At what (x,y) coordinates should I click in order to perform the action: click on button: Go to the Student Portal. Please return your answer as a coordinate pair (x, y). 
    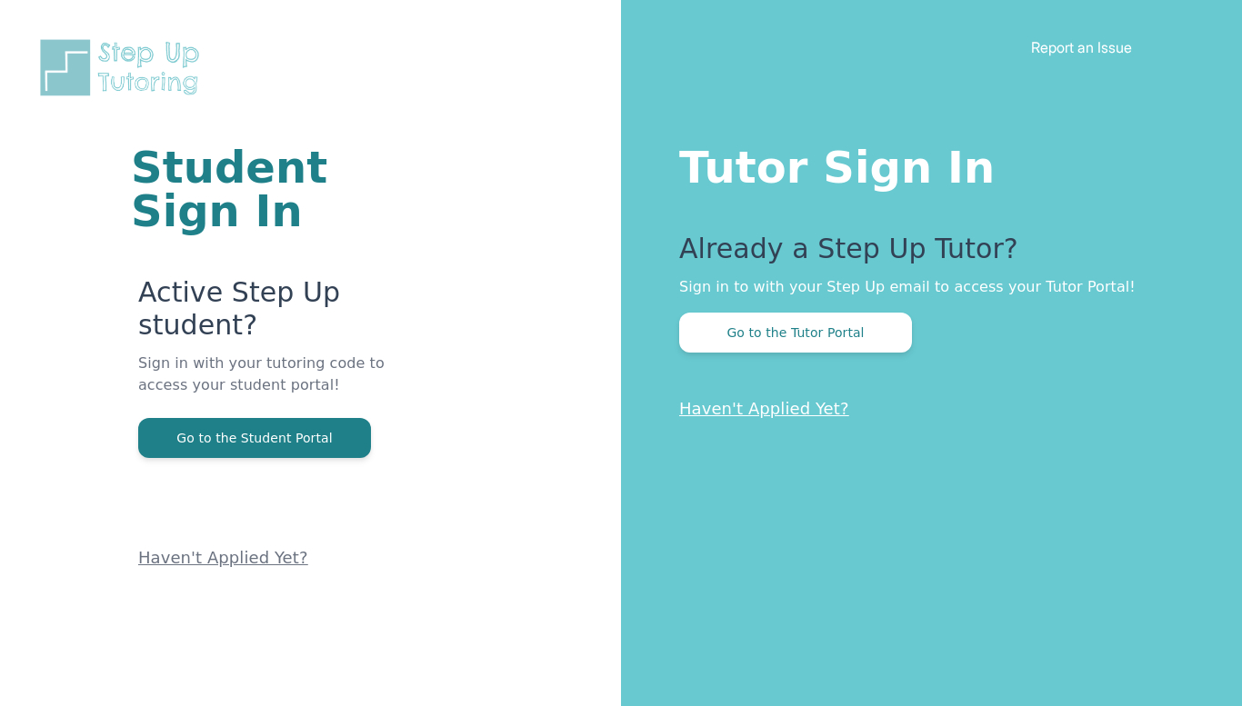
    Looking at the image, I should click on (255, 438).